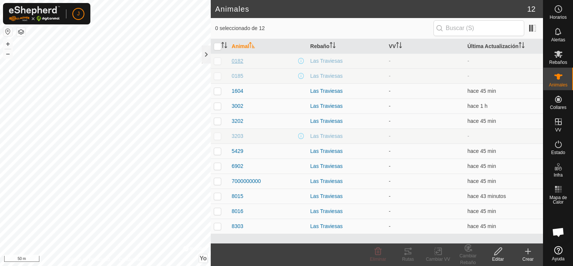 Image resolution: width=573 pixels, height=266 pixels. I want to click on button: Yo, so click(203, 258).